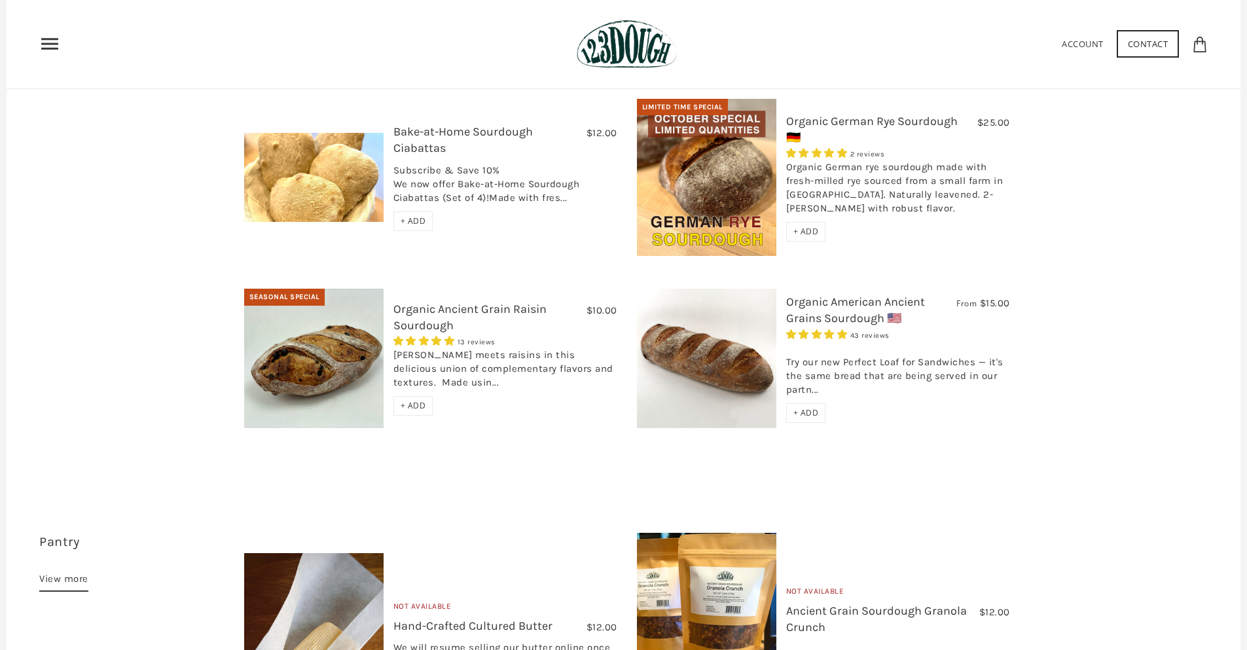 The width and height of the screenshot is (1247, 650). What do you see at coordinates (818, 153) in the screenshot?
I see `span: 5.00 stars` at bounding box center [818, 153].